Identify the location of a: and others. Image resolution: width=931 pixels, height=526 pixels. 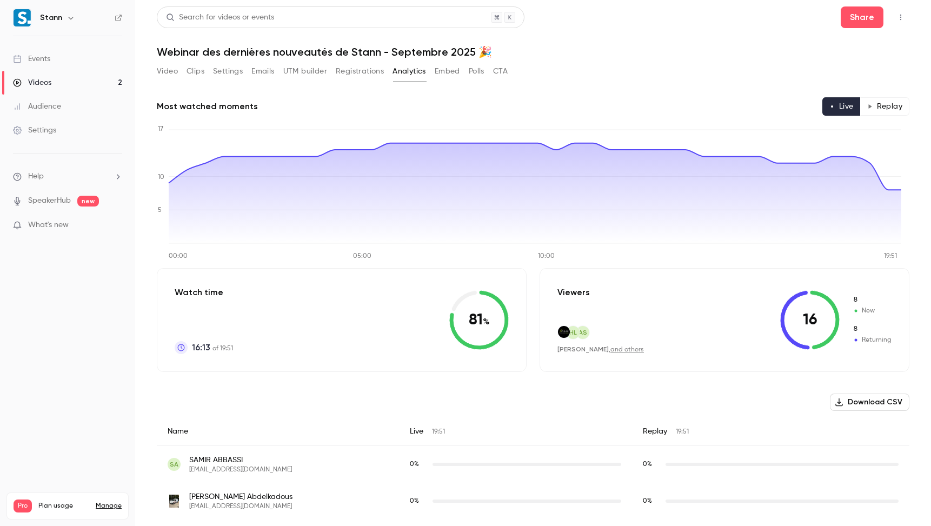
(627, 350).